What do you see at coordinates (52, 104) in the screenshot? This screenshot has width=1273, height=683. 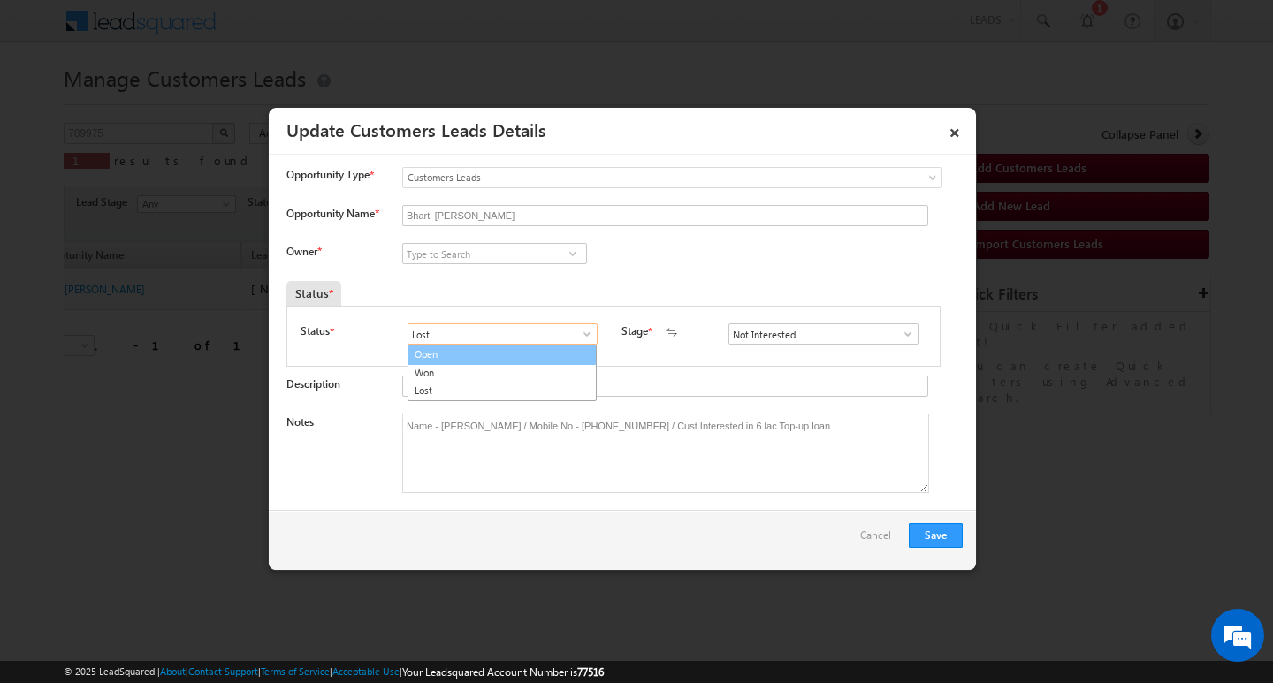 I see `img: d_60004797649_company_0_60004797649` at bounding box center [52, 104].